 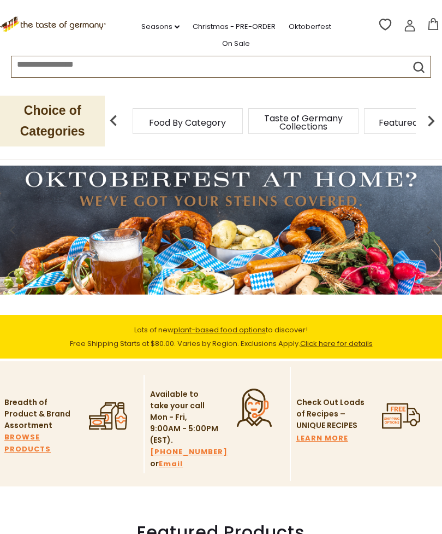 What do you see at coordinates (171, 464) in the screenshot?
I see `a: Email` at bounding box center [171, 464].